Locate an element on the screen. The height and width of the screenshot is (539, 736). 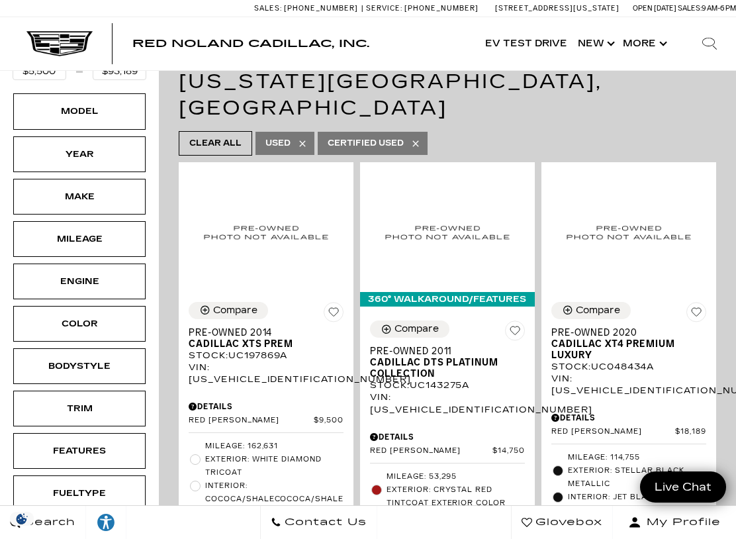
div: TrimTrim is located at coordinates (79, 408).